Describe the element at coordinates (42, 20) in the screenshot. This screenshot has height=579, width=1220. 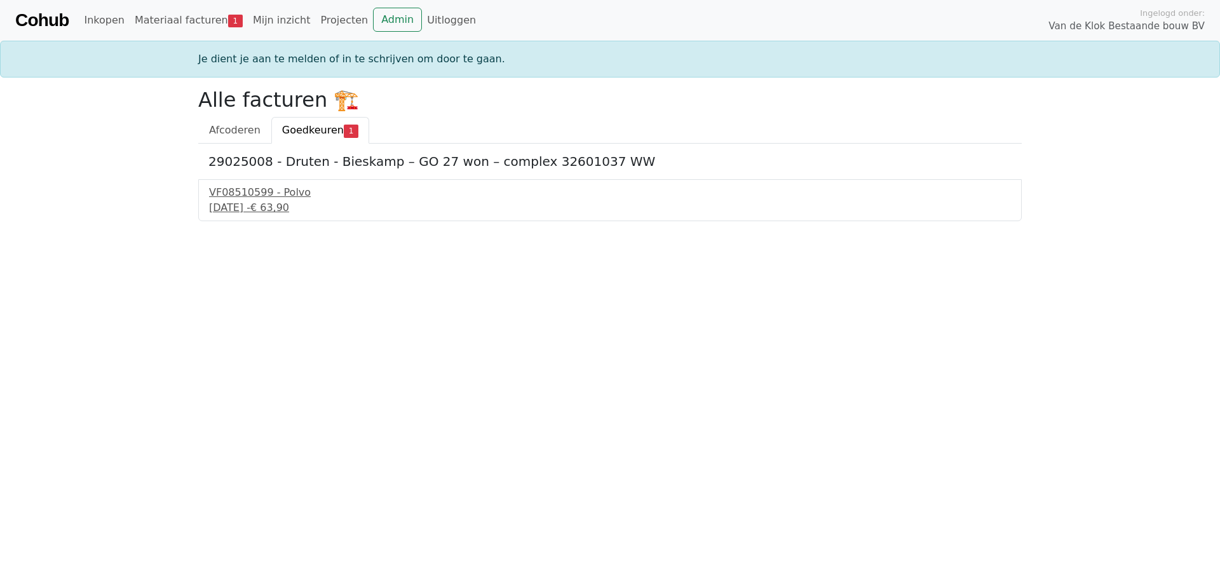
I see `a: Cohub` at that location.